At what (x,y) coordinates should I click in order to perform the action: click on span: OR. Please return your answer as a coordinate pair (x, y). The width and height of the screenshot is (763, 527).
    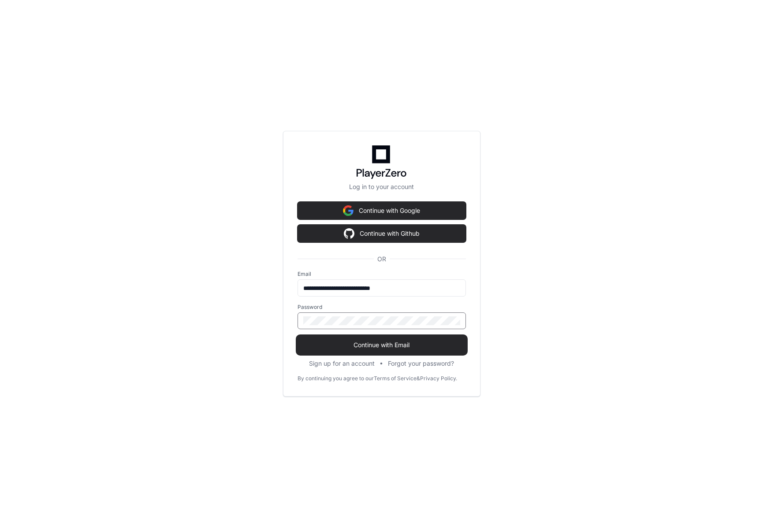
    Looking at the image, I should click on (382, 259).